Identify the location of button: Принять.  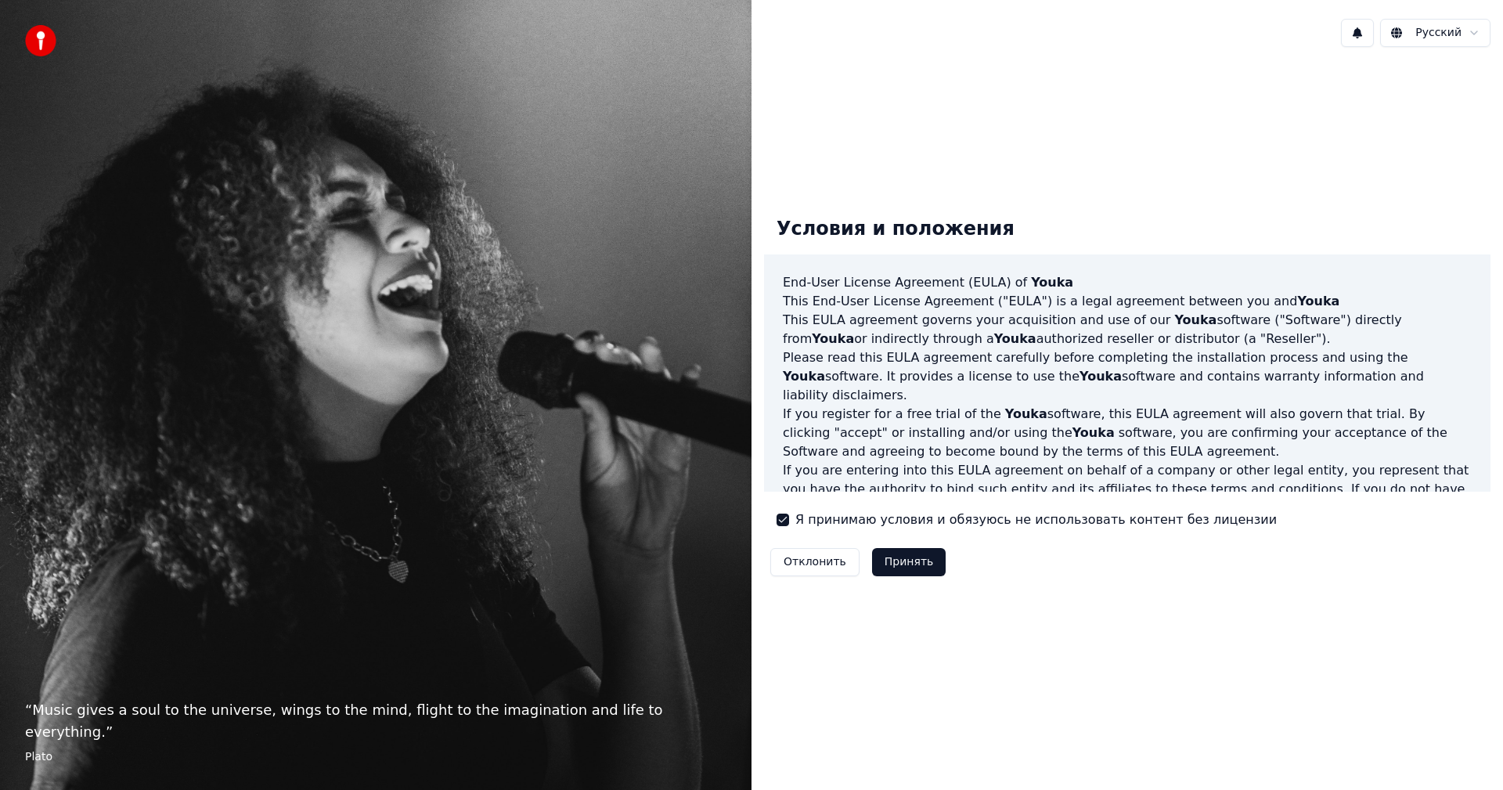
(909, 562).